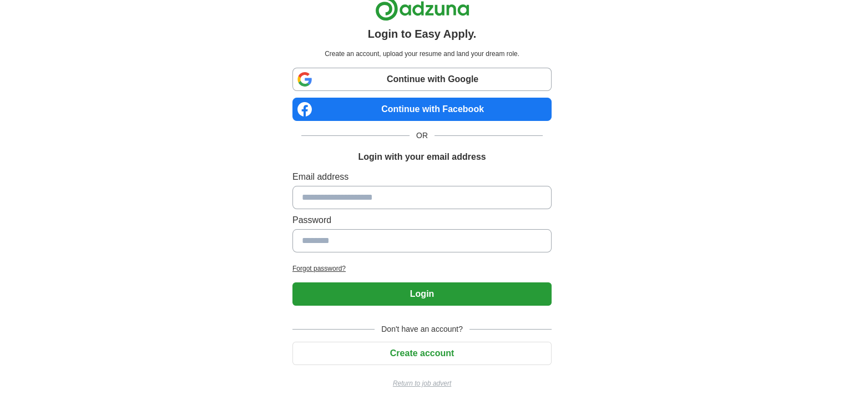 This screenshot has width=844, height=405. What do you see at coordinates (422, 220) in the screenshot?
I see `label: Password` at bounding box center [422, 220].